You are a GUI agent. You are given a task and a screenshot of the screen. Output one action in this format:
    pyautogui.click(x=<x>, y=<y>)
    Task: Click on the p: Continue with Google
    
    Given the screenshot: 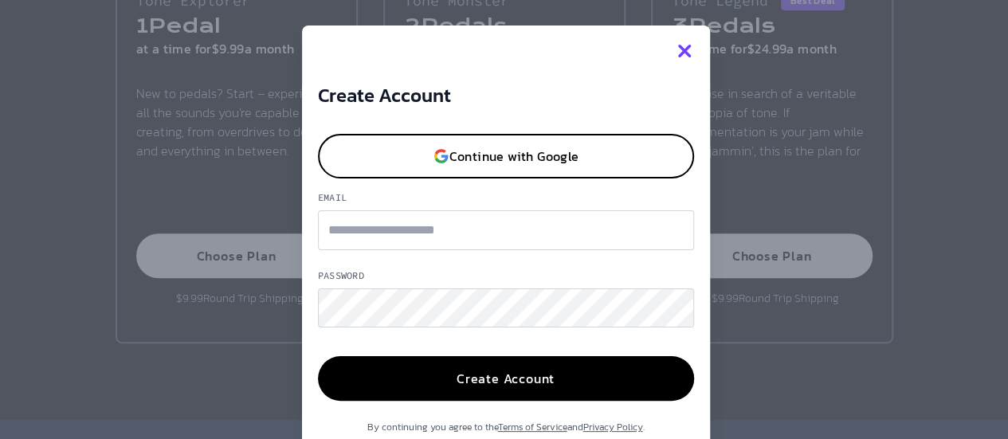 What is the action you would take?
    pyautogui.click(x=514, y=156)
    